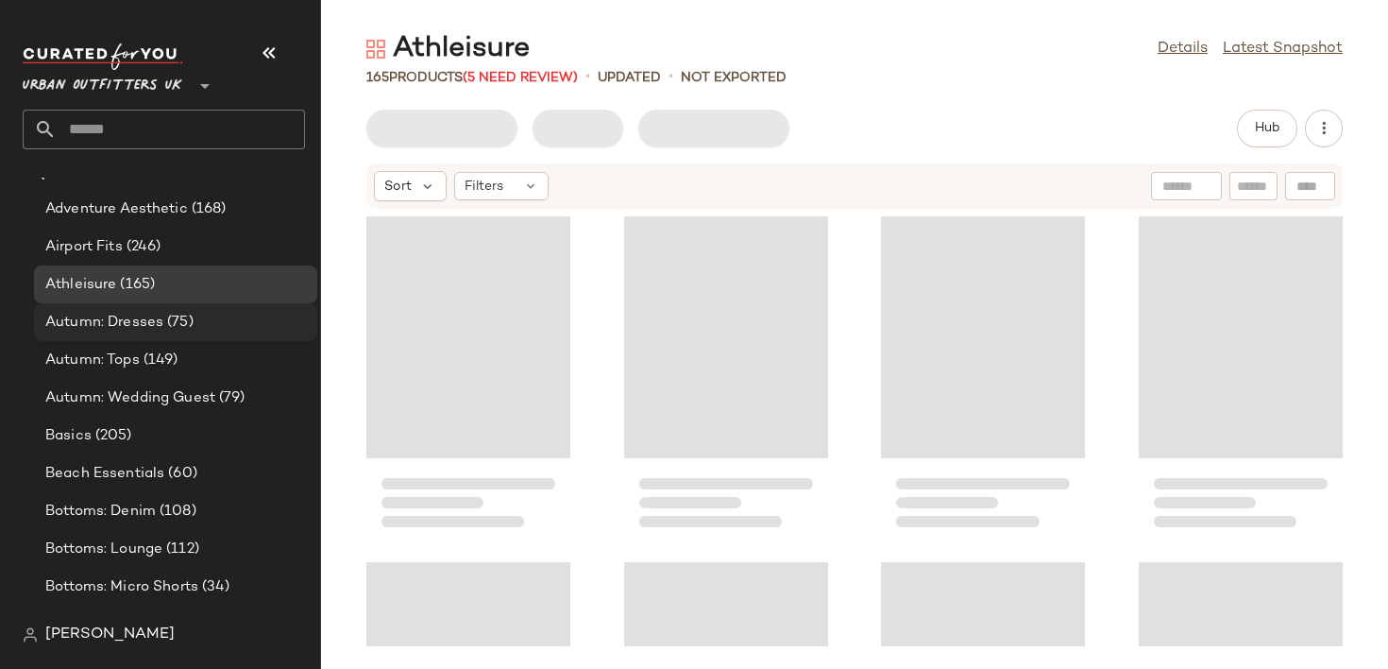 The height and width of the screenshot is (669, 1388). I want to click on div: Products, so click(472, 77).